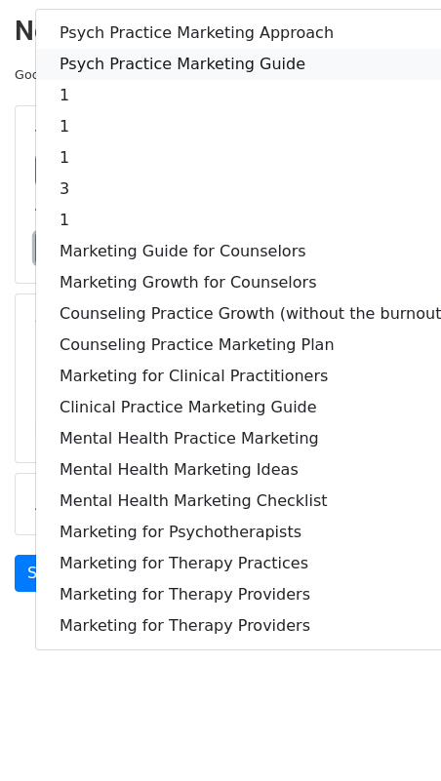  What do you see at coordinates (220, 31) in the screenshot?
I see `h2: New Campaign` at bounding box center [220, 31].